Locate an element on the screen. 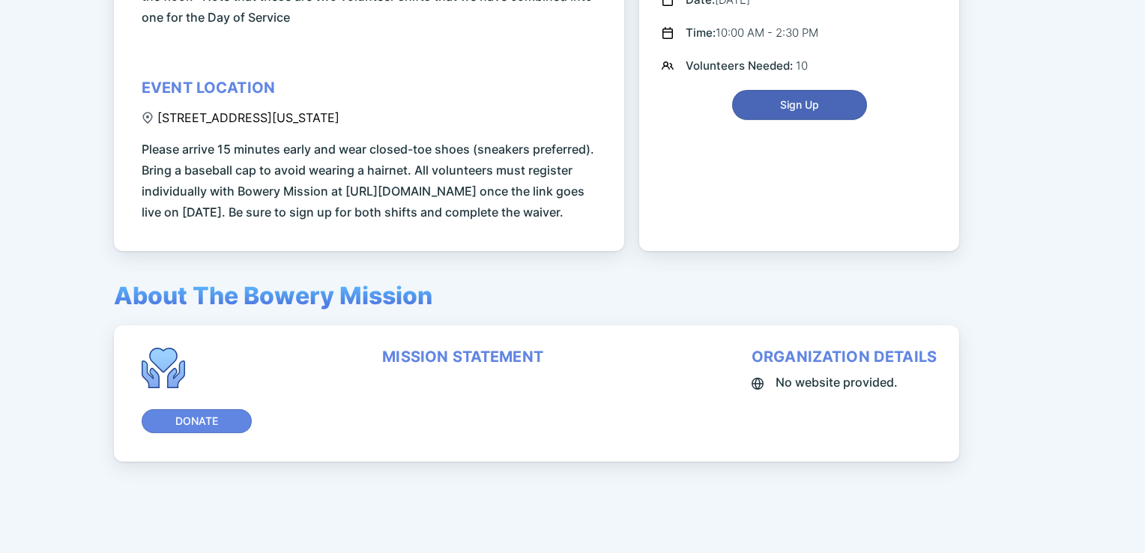 This screenshot has width=1145, height=553. span: Sign Up is located at coordinates (800, 105).